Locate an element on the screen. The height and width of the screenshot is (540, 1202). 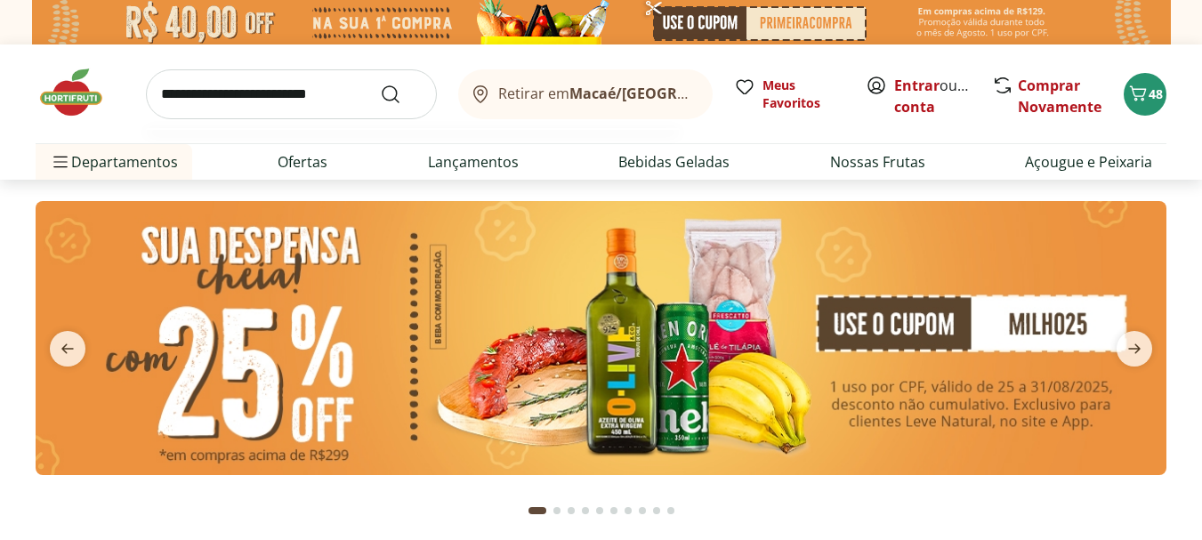
button: Go to page 5 from fs-carousel is located at coordinates (599, 511).